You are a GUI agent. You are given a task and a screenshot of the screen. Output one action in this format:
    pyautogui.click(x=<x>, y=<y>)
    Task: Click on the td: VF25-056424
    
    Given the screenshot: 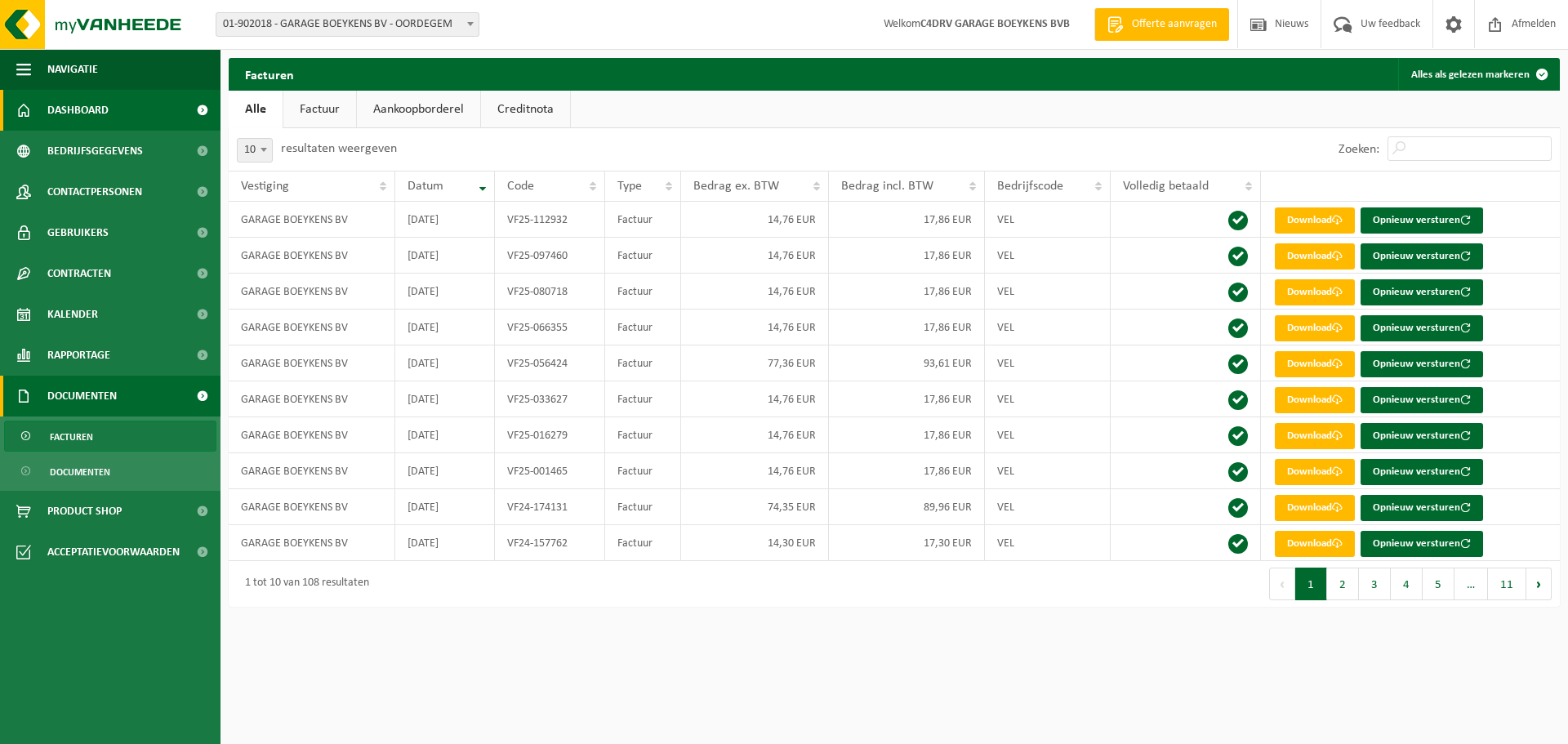 What is the action you would take?
    pyautogui.click(x=550, y=363)
    